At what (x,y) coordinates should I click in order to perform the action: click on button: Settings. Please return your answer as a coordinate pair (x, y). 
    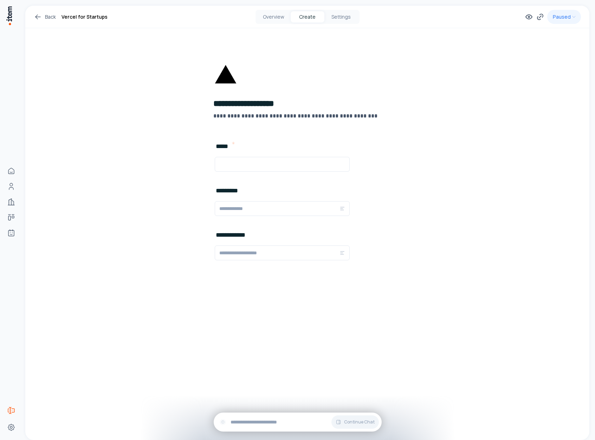
    Looking at the image, I should click on (341, 17).